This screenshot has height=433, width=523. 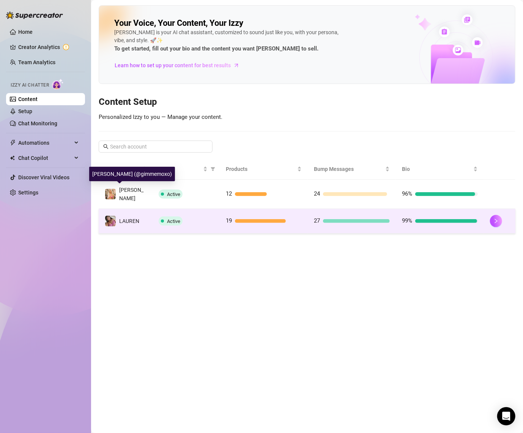 I want to click on a: Team Analytics, so click(x=37, y=62).